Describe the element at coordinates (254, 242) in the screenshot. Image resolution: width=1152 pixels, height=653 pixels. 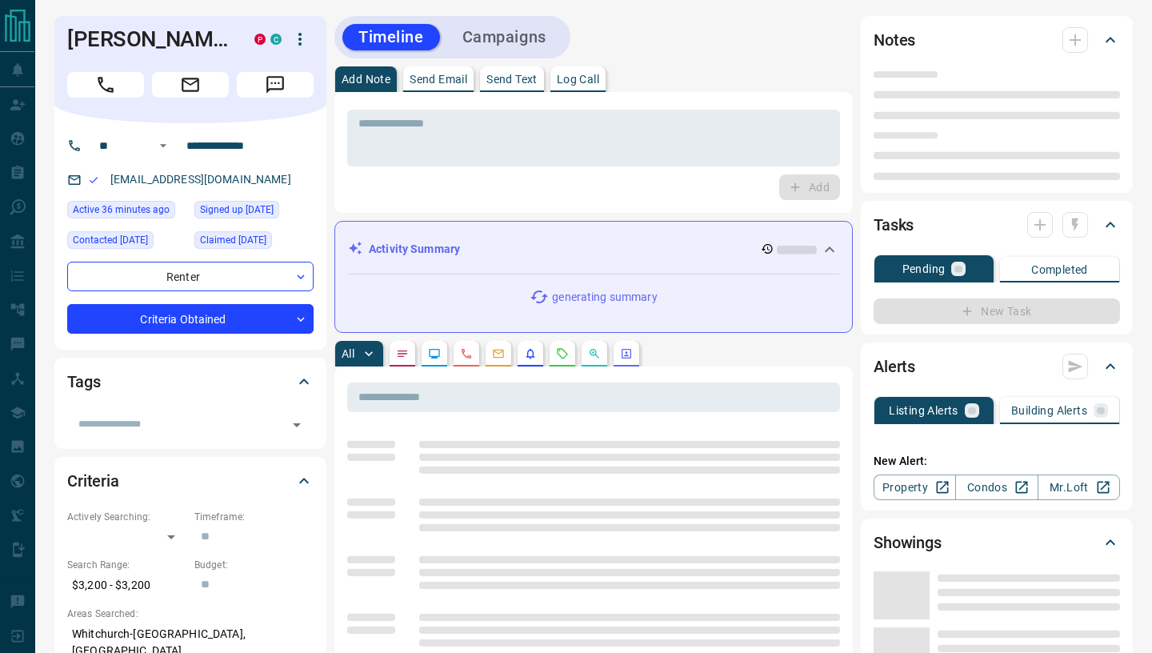
I see `div: Fri Jan 17 2025` at that location.